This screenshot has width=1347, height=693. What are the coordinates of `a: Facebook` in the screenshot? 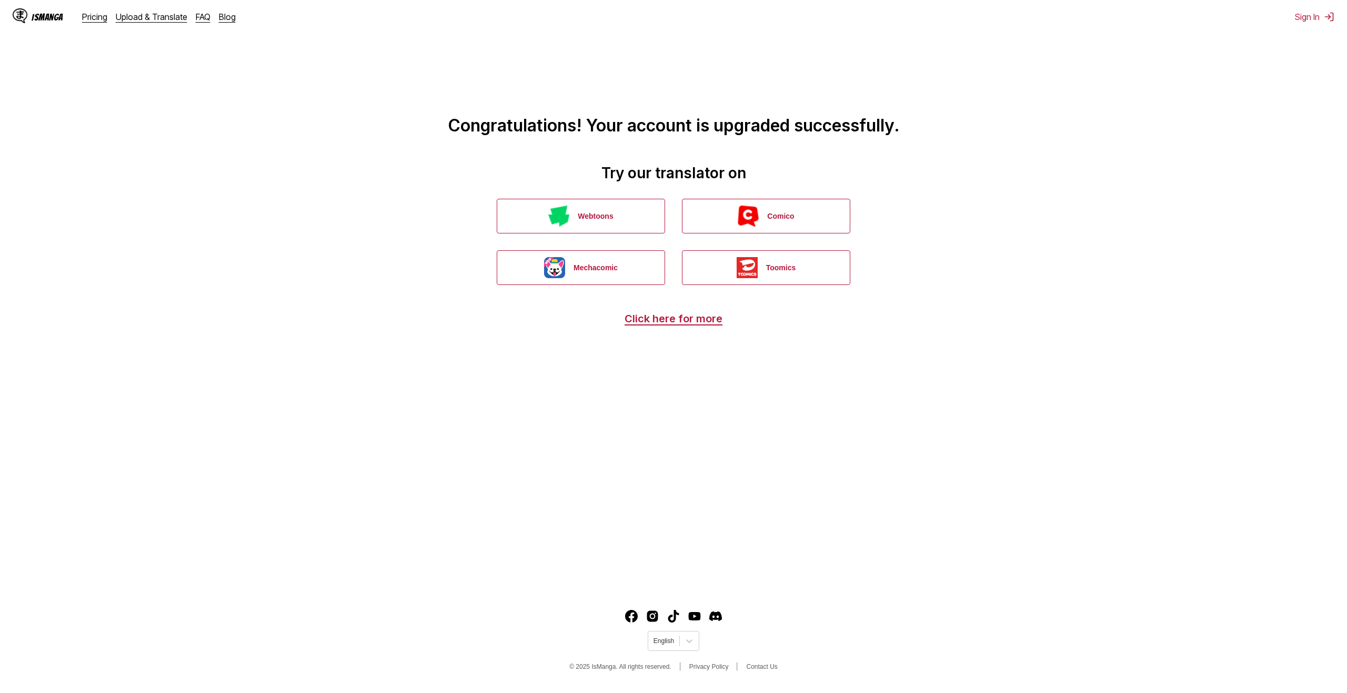 It's located at (631, 616).